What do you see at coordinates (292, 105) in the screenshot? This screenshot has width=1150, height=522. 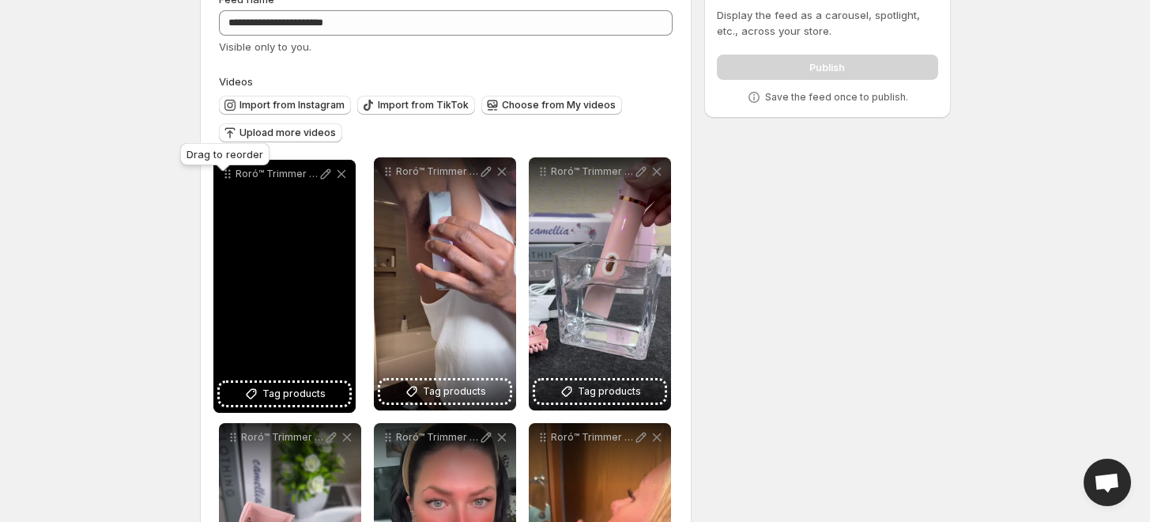 I see `span: Import from Instagram` at bounding box center [292, 105].